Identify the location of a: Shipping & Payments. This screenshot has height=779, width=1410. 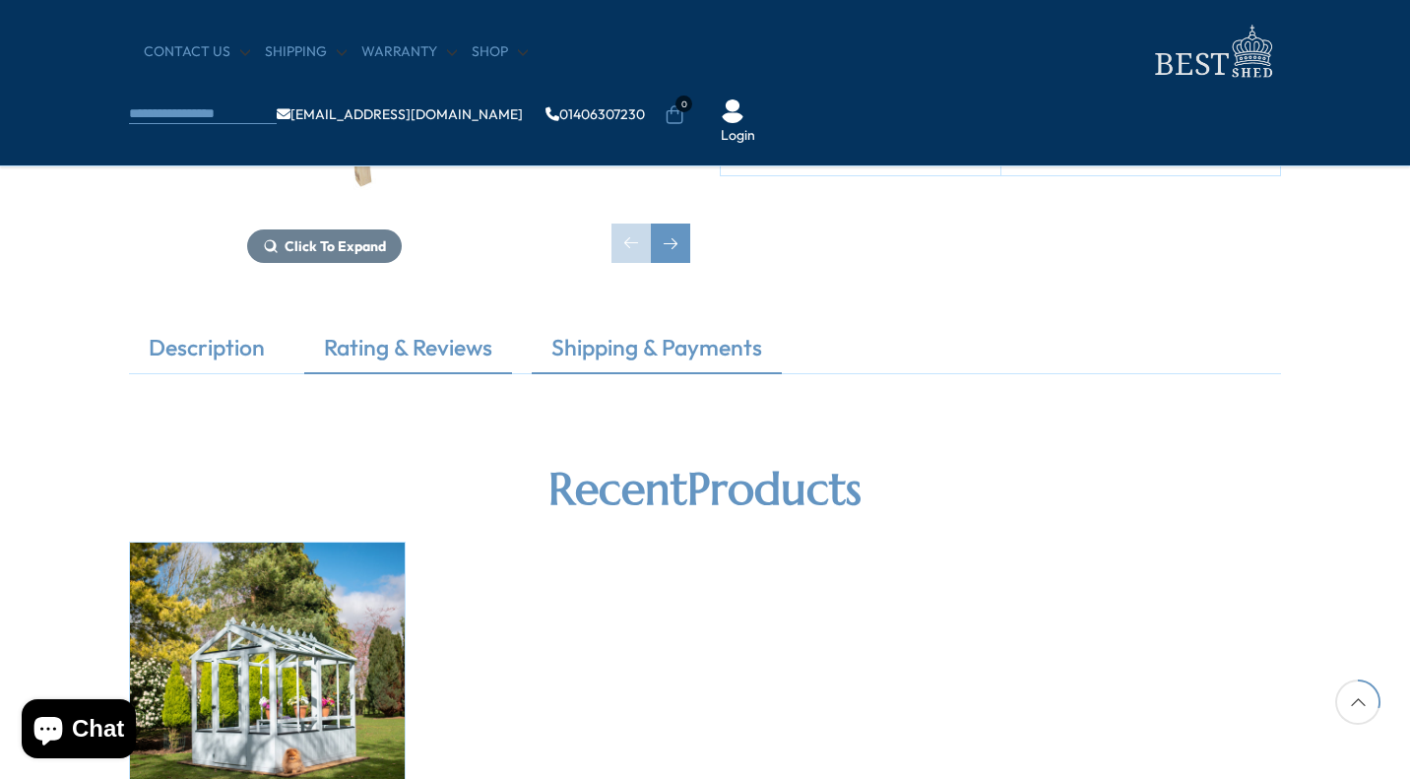
(657, 353).